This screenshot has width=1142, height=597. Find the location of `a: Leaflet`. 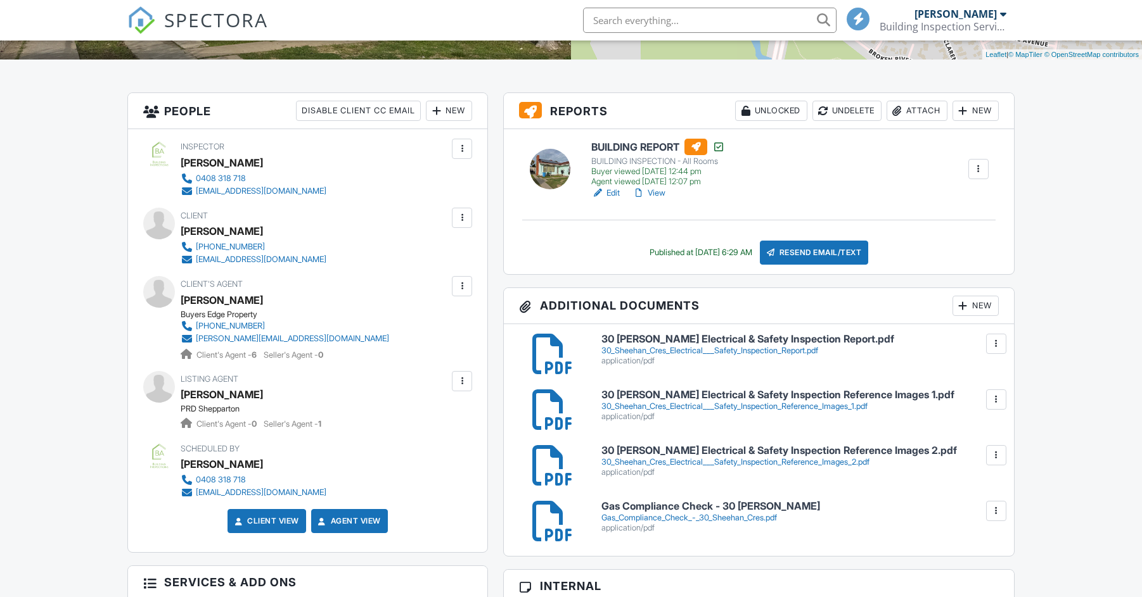

a: Leaflet is located at coordinates (995, 54).